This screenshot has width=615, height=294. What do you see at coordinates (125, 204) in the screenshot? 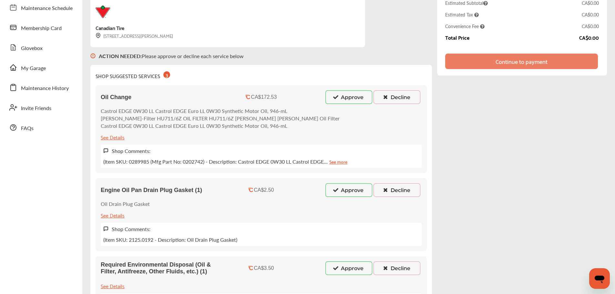
I see `p: Oil Drain Plug Gasket` at bounding box center [125, 204].